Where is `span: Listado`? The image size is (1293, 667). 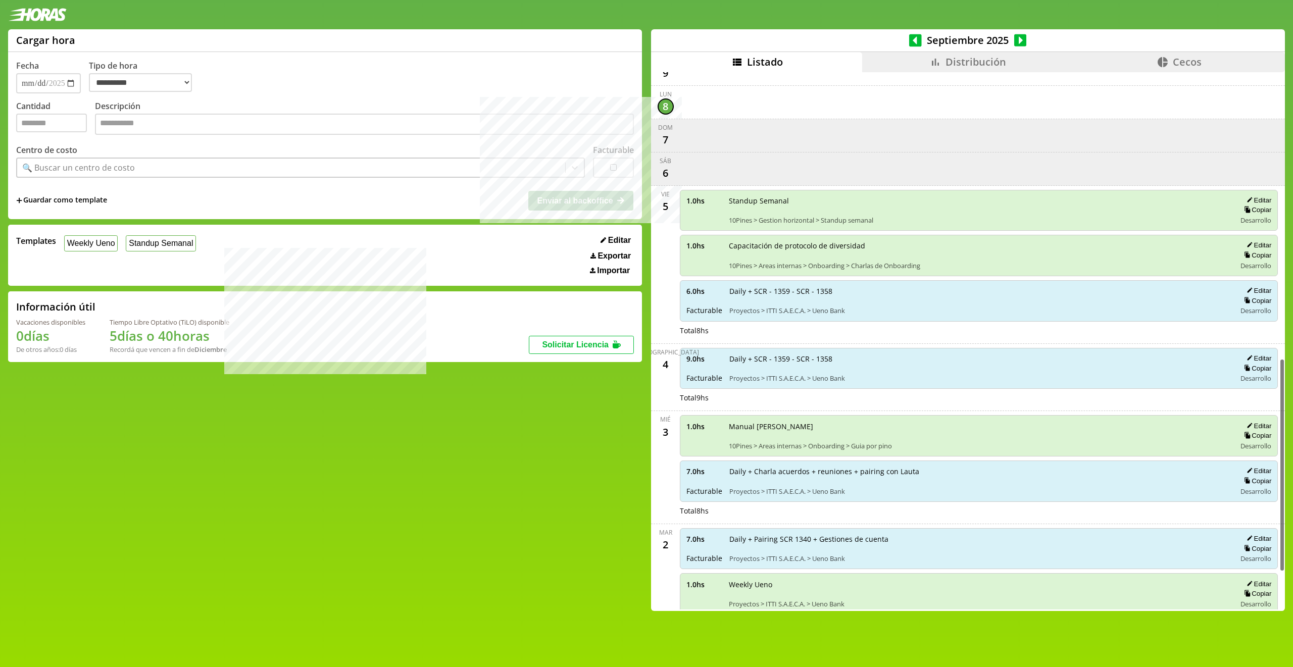
span: Listado is located at coordinates (765, 62).